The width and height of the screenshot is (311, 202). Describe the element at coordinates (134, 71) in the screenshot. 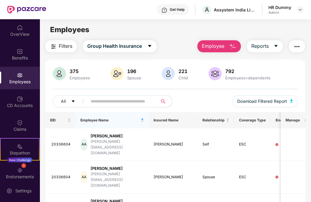

I see `div: 196` at that location.